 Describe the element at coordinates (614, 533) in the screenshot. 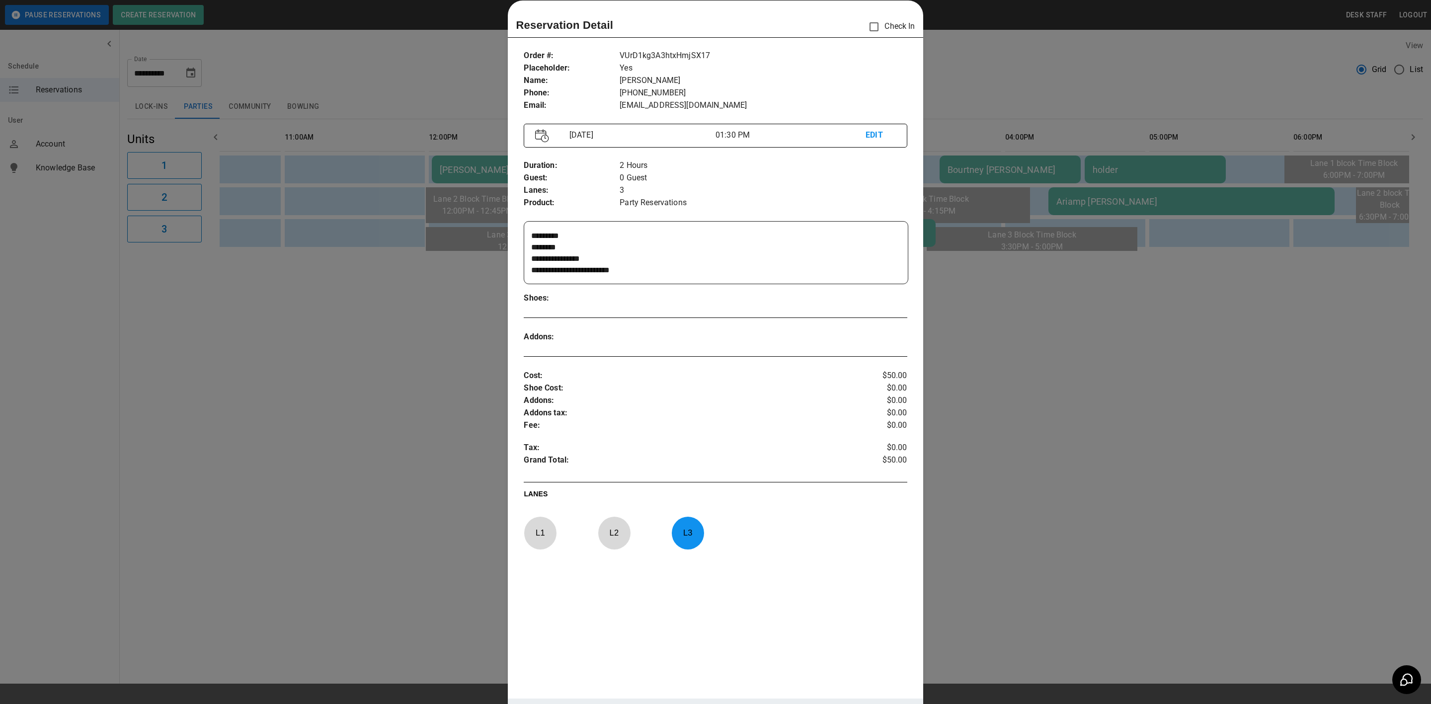

I see `p: L 2` at that location.